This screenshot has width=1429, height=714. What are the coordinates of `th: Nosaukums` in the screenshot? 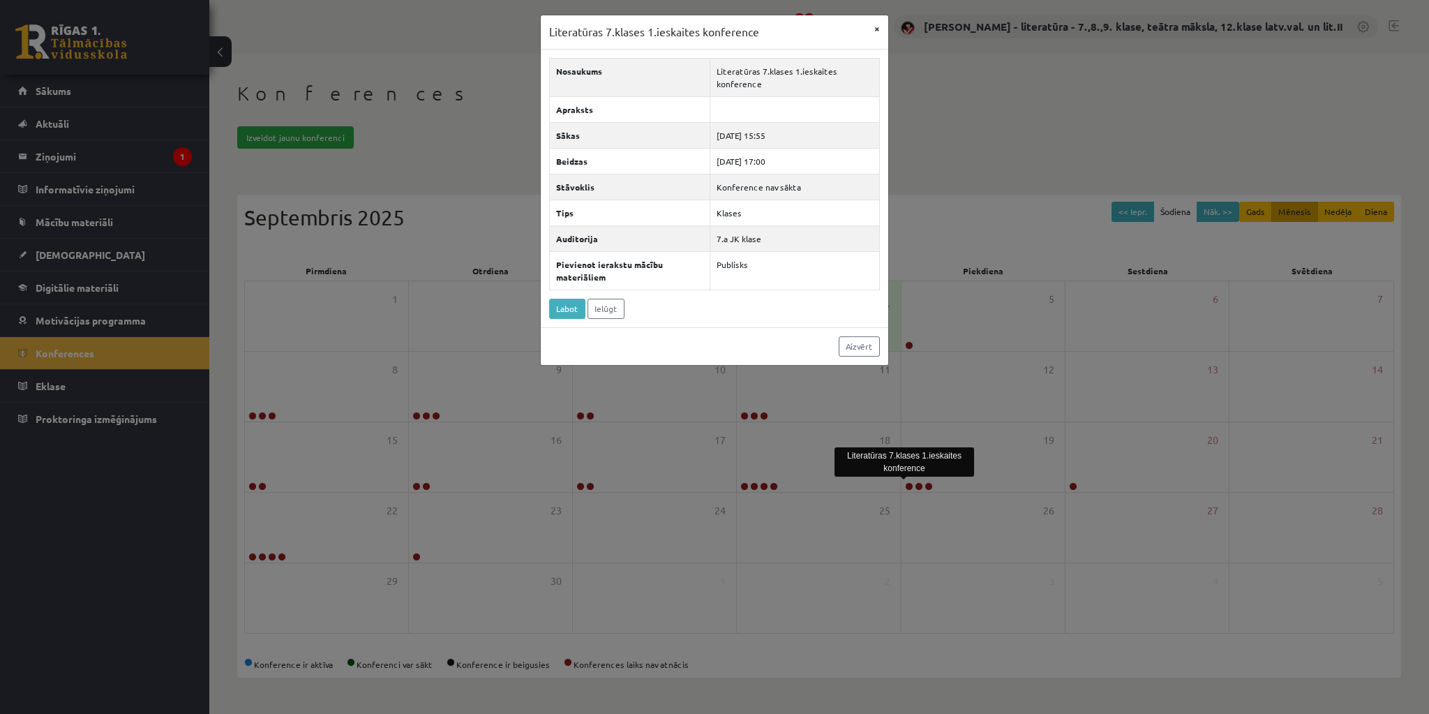 It's located at (630, 77).